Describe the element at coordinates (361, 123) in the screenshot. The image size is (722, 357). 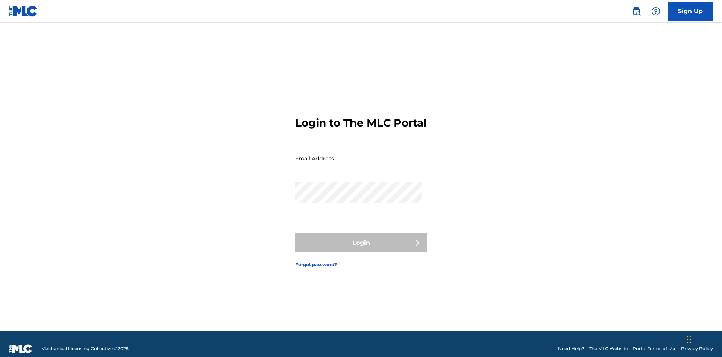
I see `h3: Login to The MLC Portal` at that location.